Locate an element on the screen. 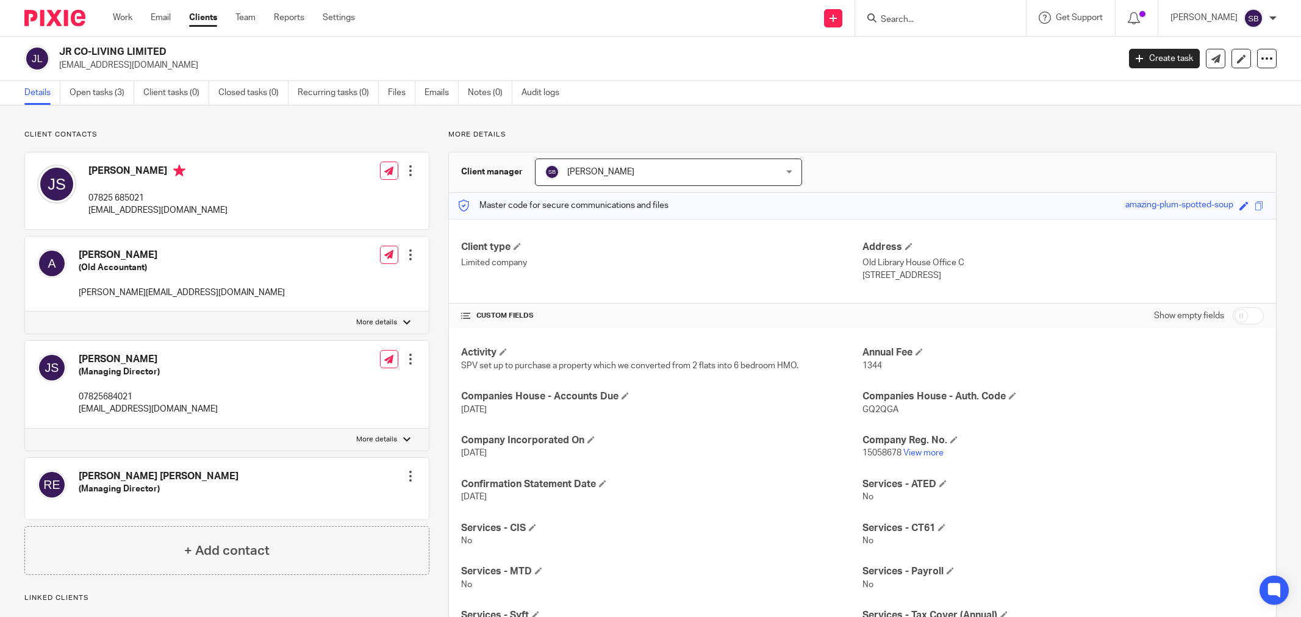  a: Work is located at coordinates (123, 18).